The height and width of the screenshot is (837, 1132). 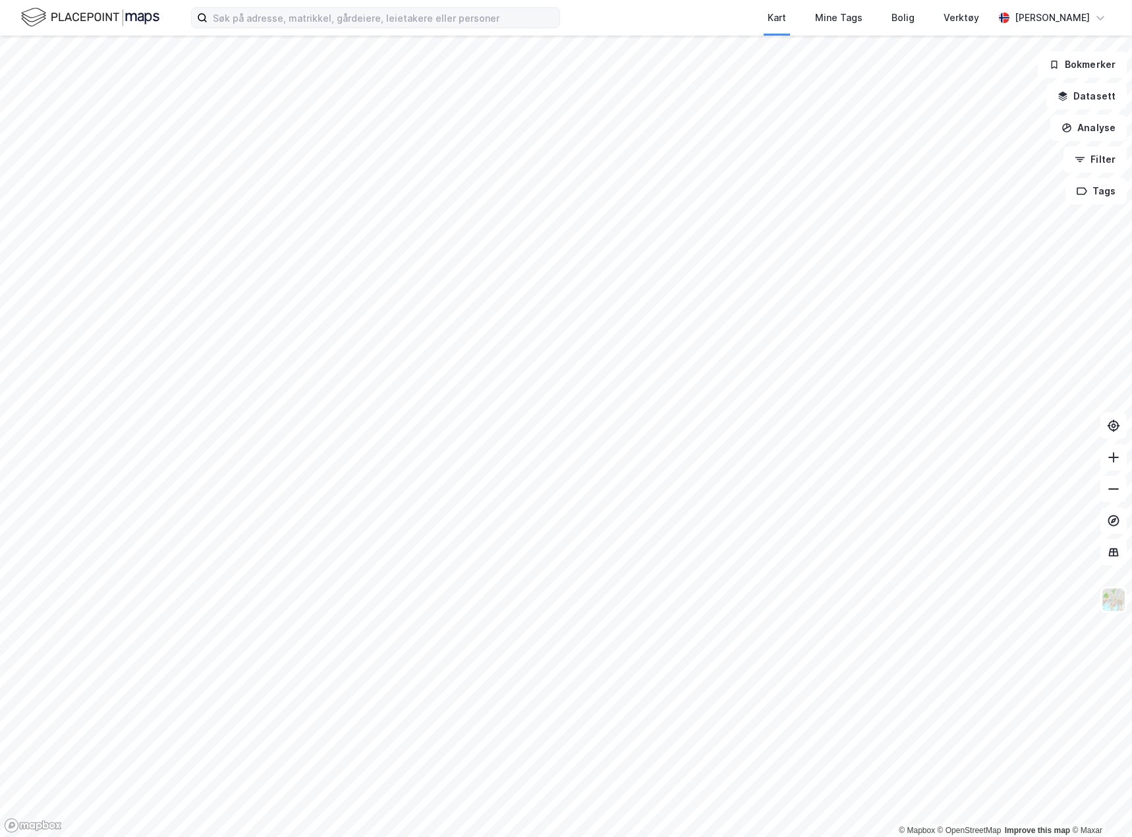 What do you see at coordinates (90, 17) in the screenshot?
I see `img: logo.f888ab2527a4732fd821a326f86c7f29.svg` at bounding box center [90, 17].